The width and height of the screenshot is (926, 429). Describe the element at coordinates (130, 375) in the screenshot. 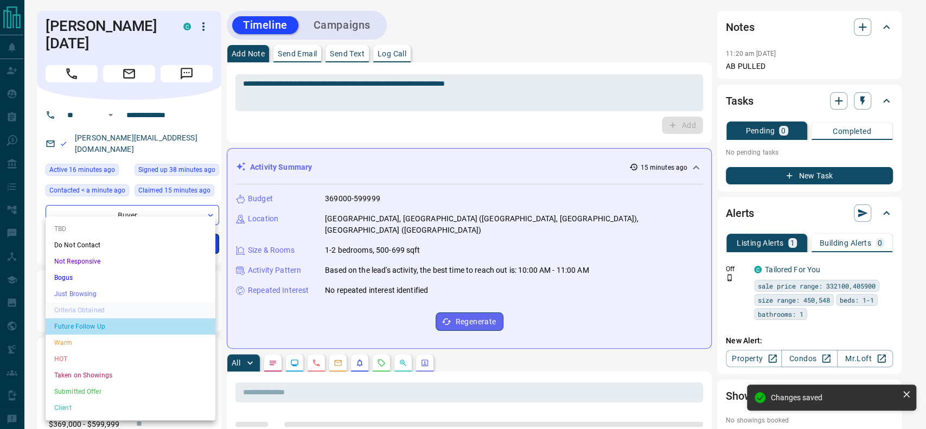

I see `li: Taken on Showings` at that location.